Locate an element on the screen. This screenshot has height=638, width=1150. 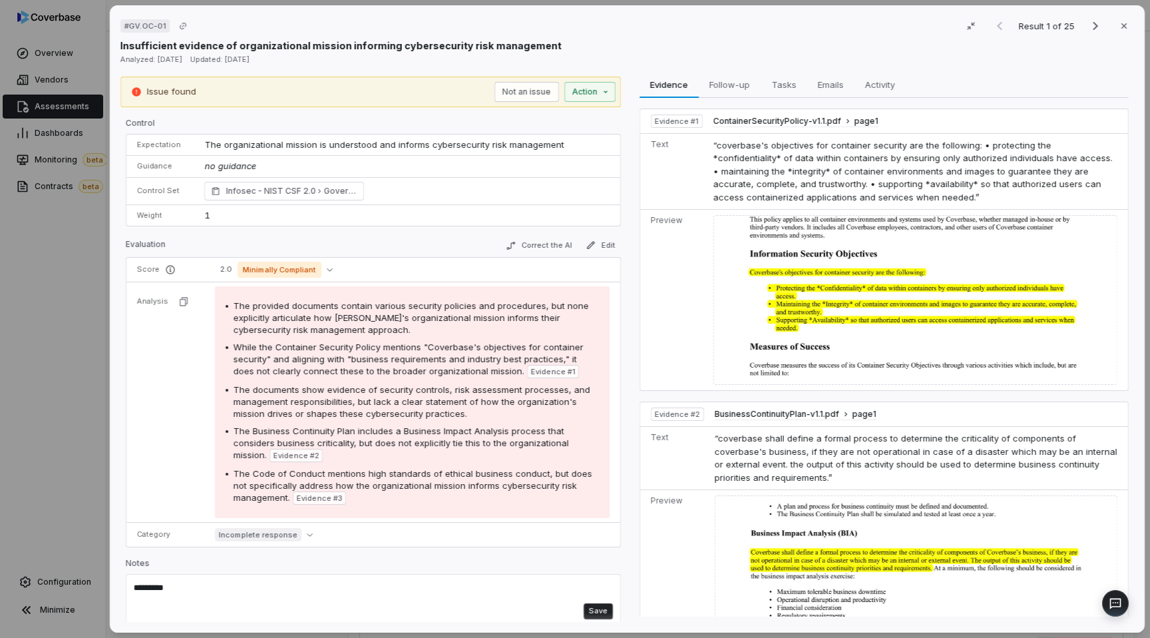
p: Expectation is located at coordinates (162, 144).